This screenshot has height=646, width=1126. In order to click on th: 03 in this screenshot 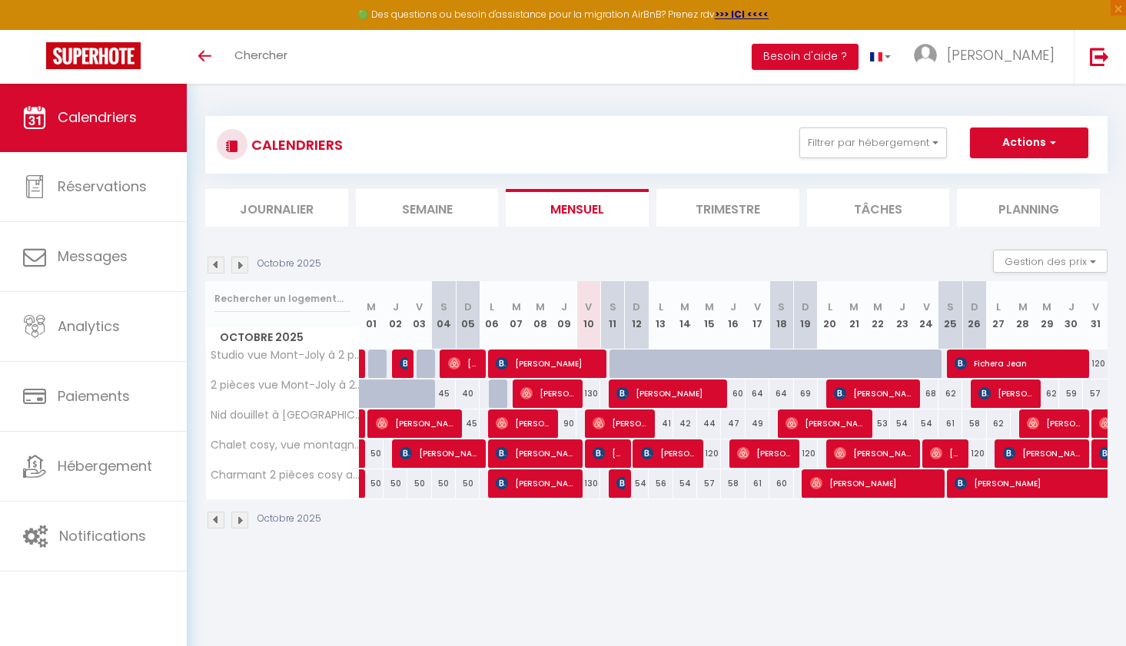, I will do `click(419, 315)`.